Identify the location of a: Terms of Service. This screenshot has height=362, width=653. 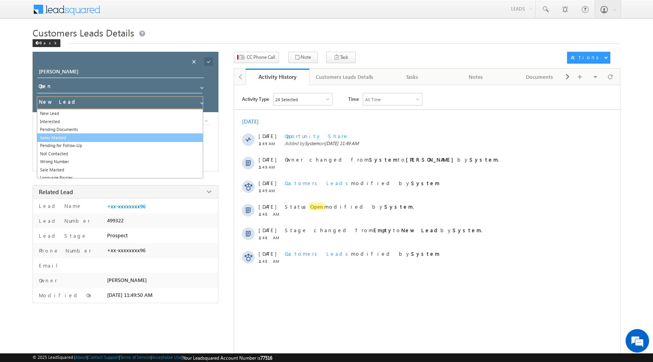
(135, 357).